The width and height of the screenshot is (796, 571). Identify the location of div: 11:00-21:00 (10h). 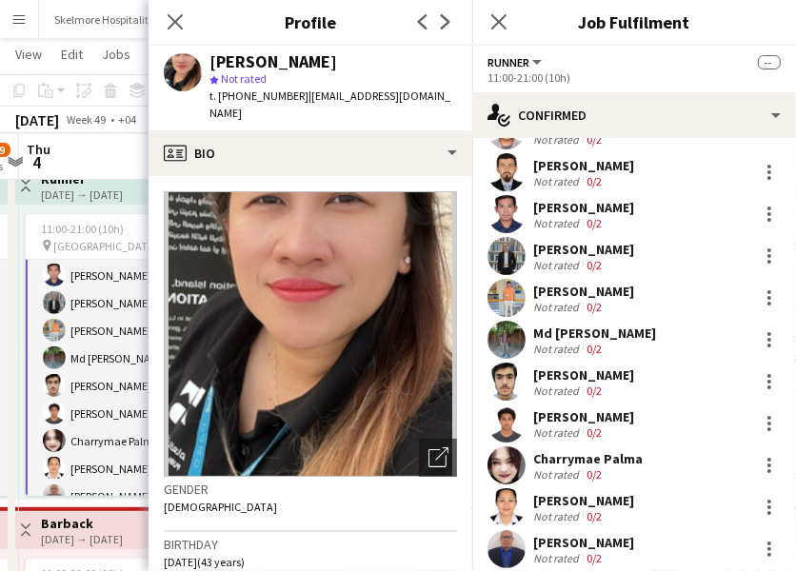
(634, 77).